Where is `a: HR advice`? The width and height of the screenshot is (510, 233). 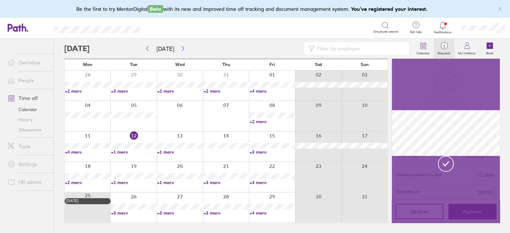 a: HR advice is located at coordinates (28, 182).